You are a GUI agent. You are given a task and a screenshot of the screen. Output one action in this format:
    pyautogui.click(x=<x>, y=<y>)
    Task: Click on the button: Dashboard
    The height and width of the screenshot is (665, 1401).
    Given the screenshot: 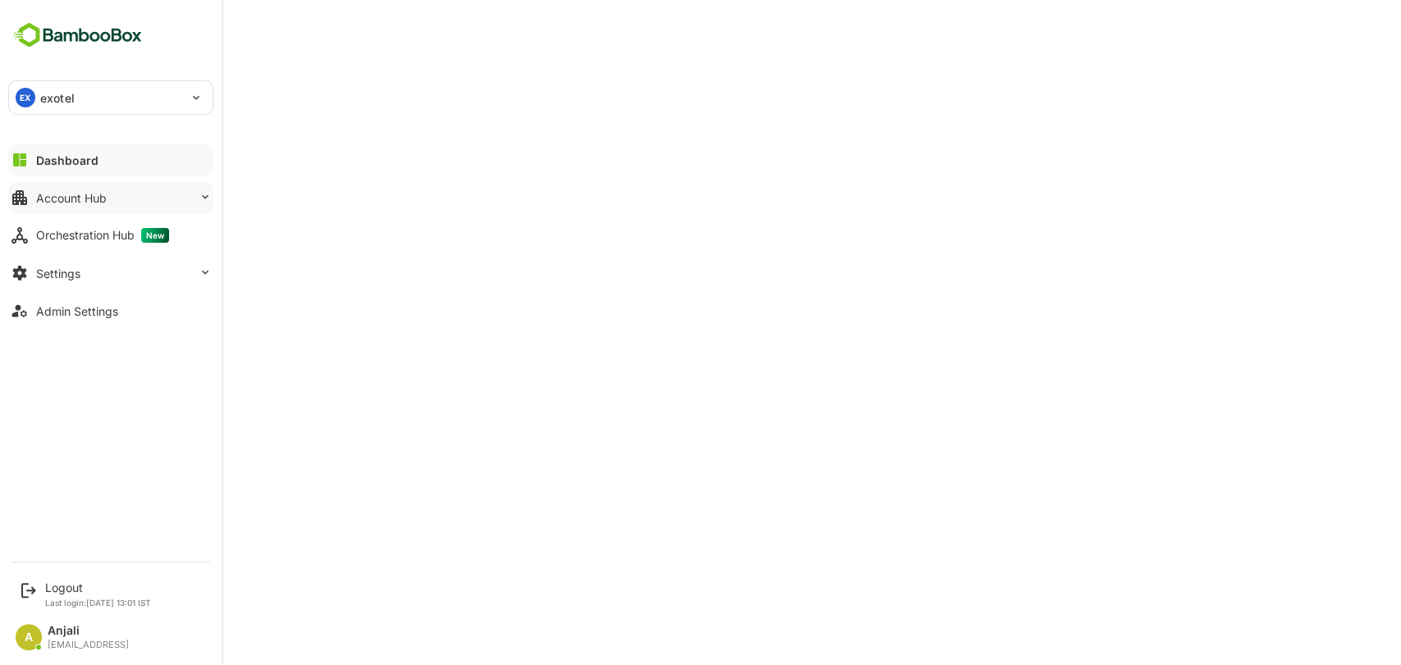 What is the action you would take?
    pyautogui.click(x=111, y=160)
    